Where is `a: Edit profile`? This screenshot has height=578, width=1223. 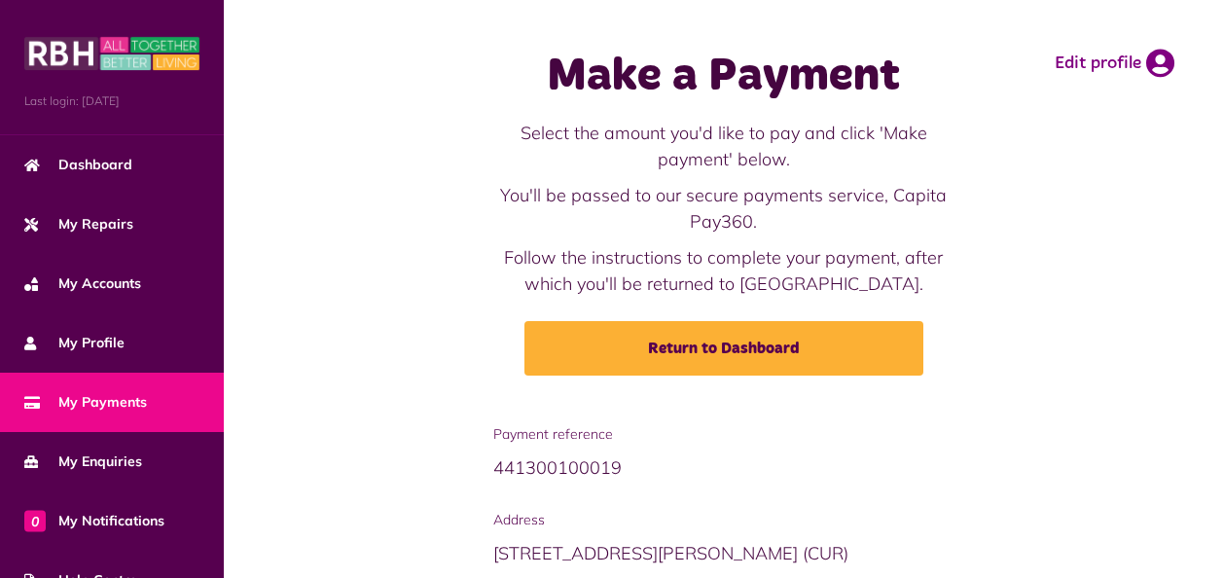 a: Edit profile is located at coordinates (1114, 63).